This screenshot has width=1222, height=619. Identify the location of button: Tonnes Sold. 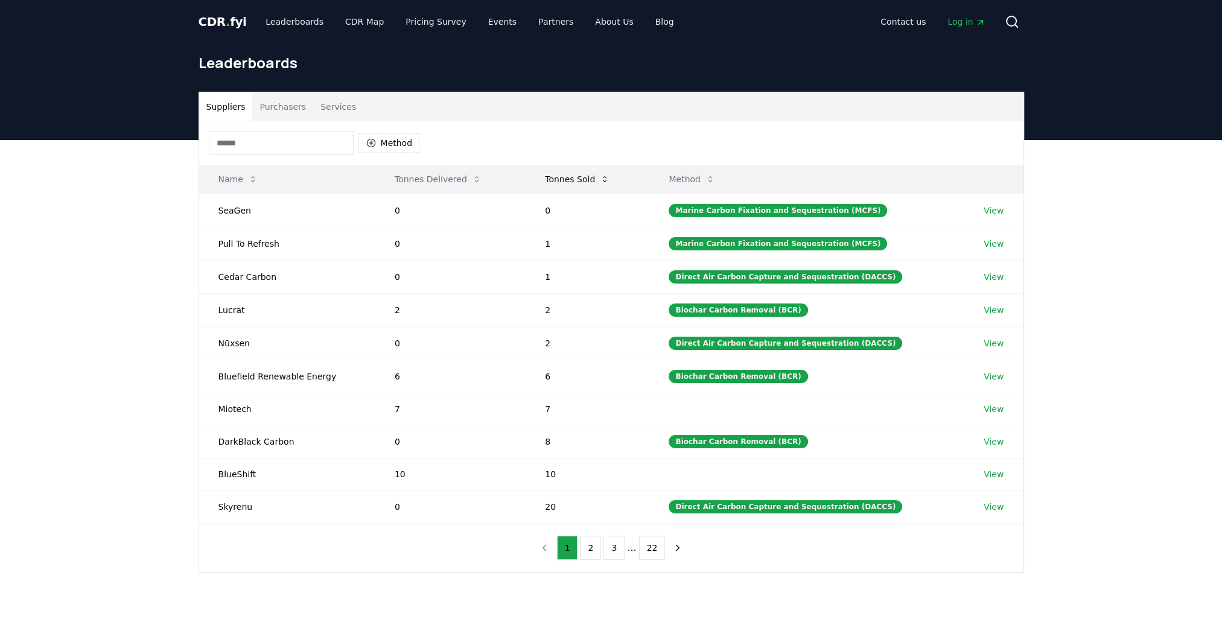
(577, 179).